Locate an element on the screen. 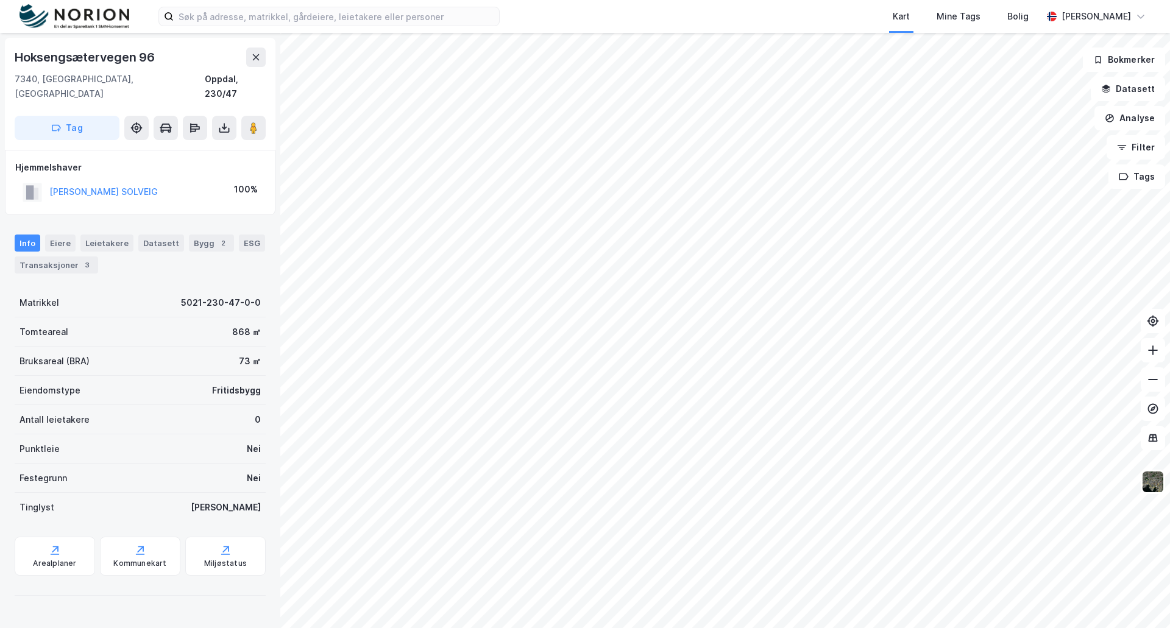  div: ESG is located at coordinates (252, 243).